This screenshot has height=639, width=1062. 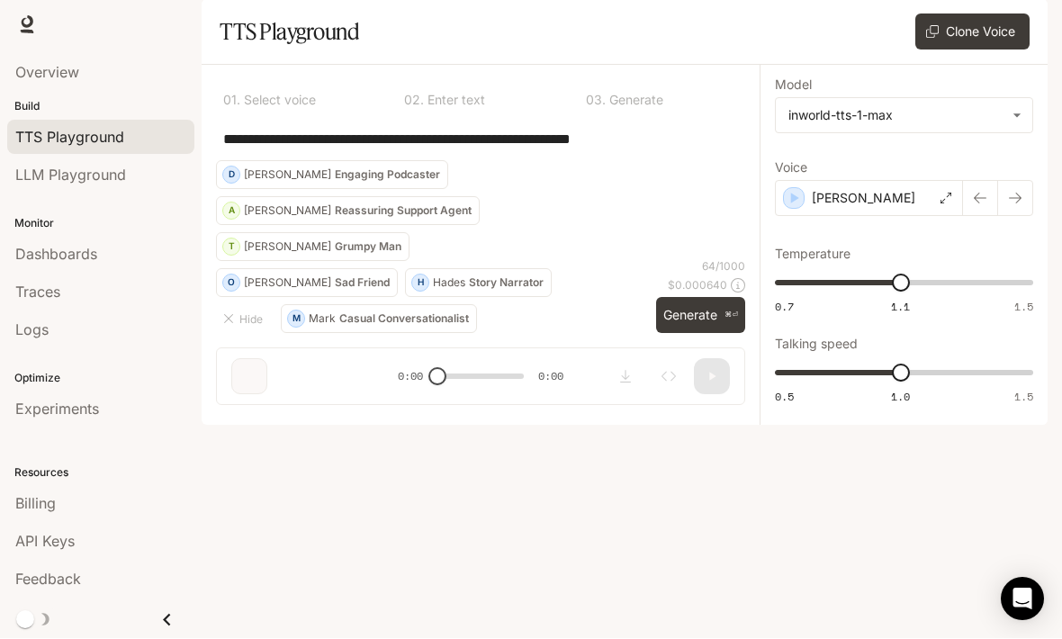 What do you see at coordinates (322, 319) in the screenshot?
I see `p: Mark` at bounding box center [322, 319].